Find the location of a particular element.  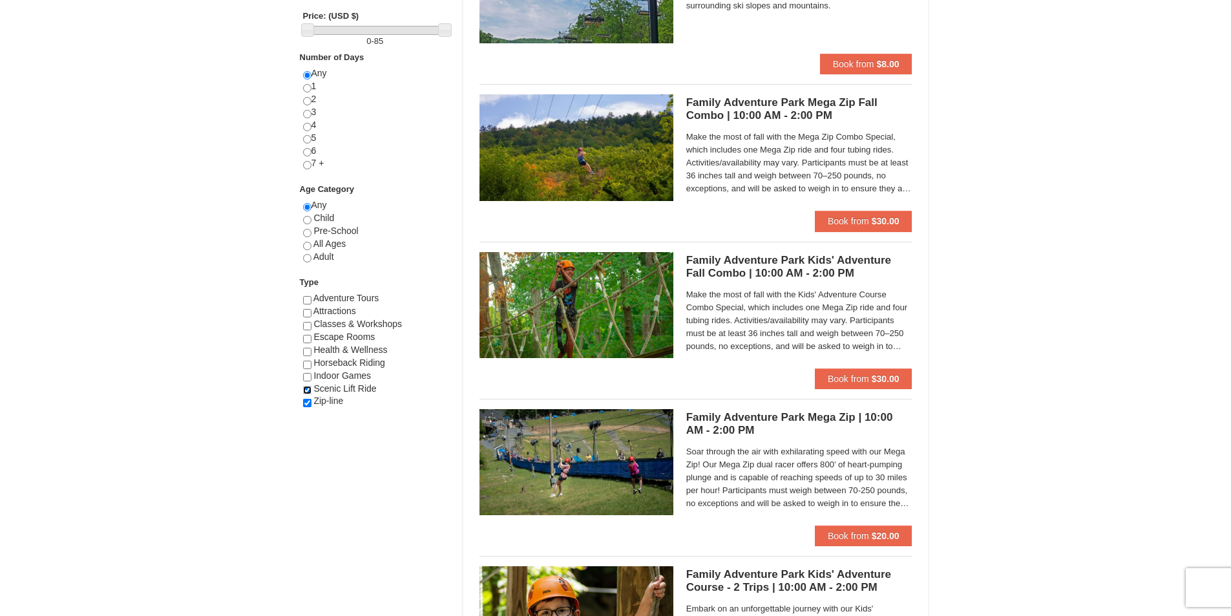

strong: Number of Days is located at coordinates (332, 57).